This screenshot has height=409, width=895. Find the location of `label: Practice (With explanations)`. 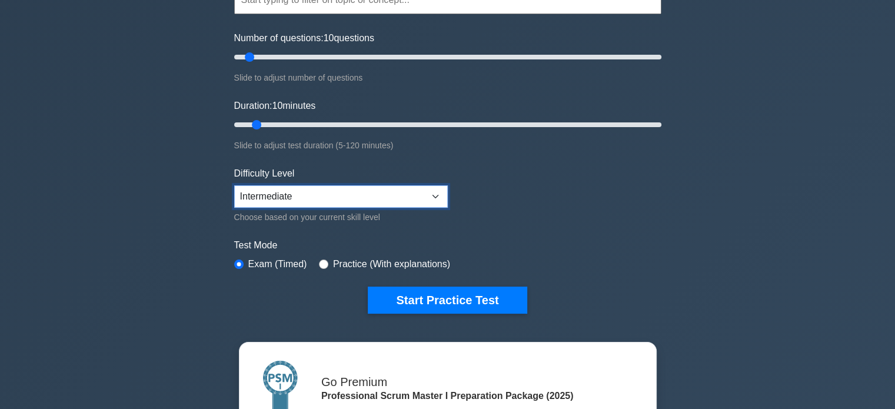

label: Practice (With explanations) is located at coordinates (391, 264).